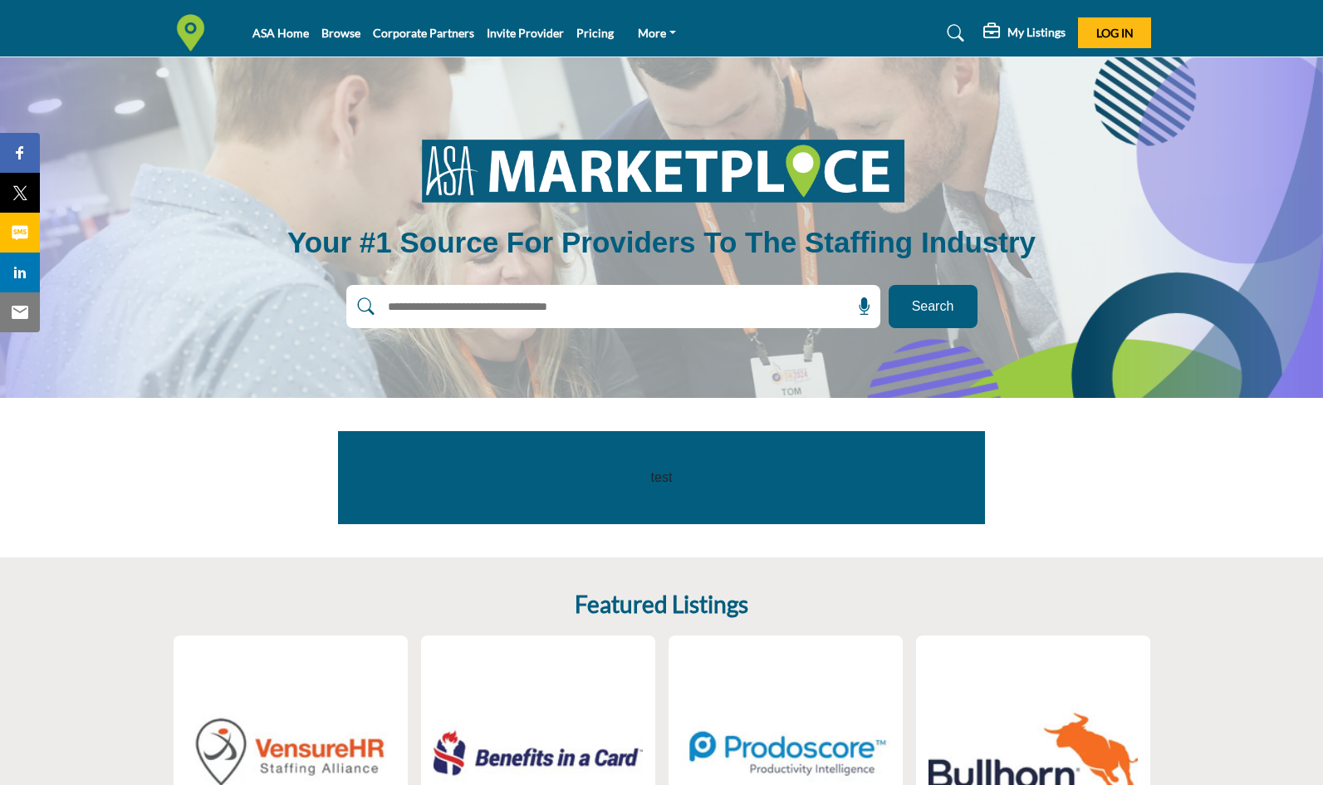 The height and width of the screenshot is (785, 1323). Describe the element at coordinates (933, 306) in the screenshot. I see `span: Search` at that location.